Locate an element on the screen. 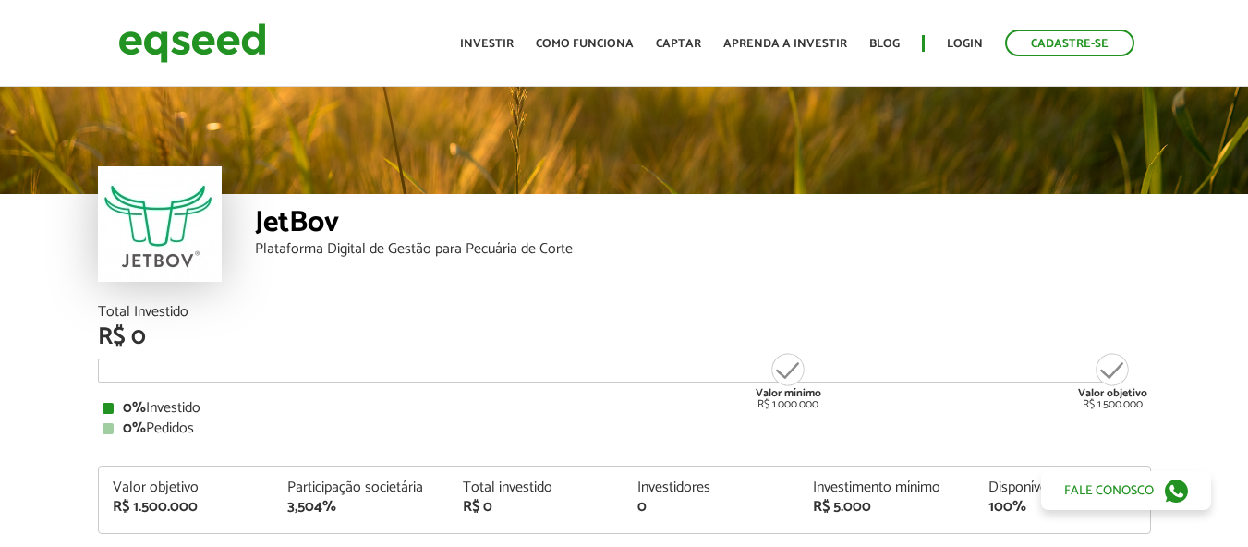  img: EqSeed is located at coordinates (192, 42).